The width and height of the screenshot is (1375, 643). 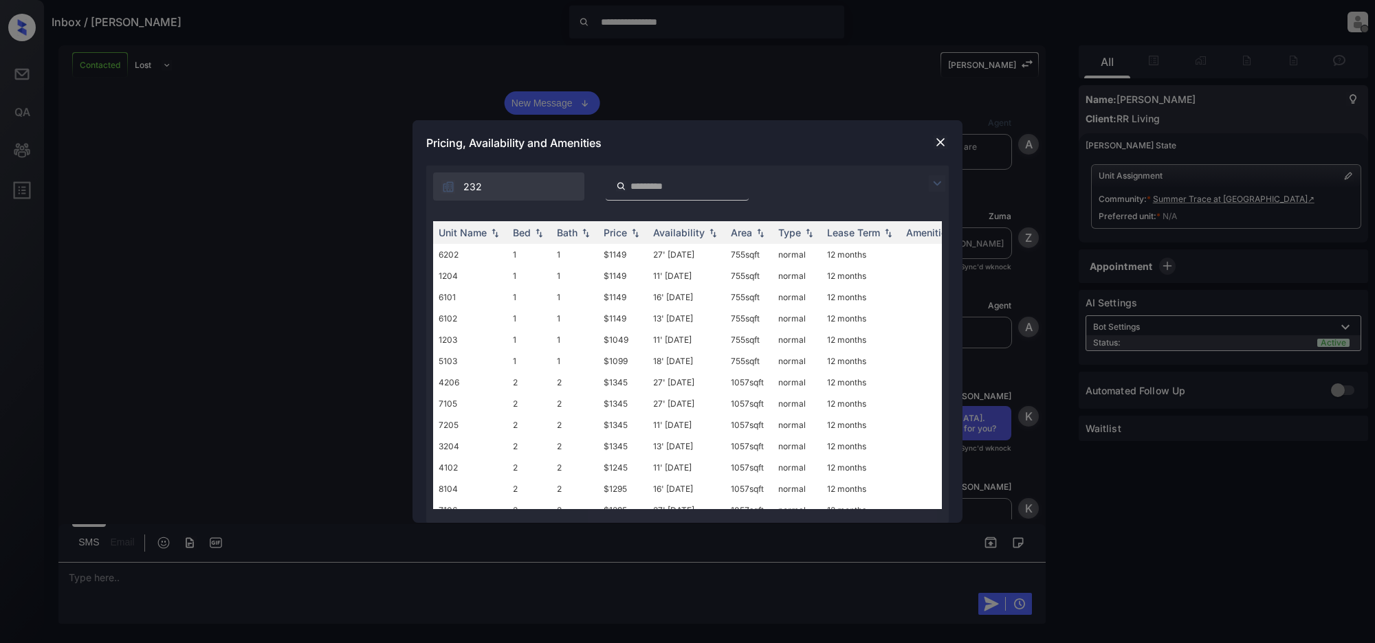 What do you see at coordinates (470, 425) in the screenshot?
I see `td: 7205` at bounding box center [470, 425].